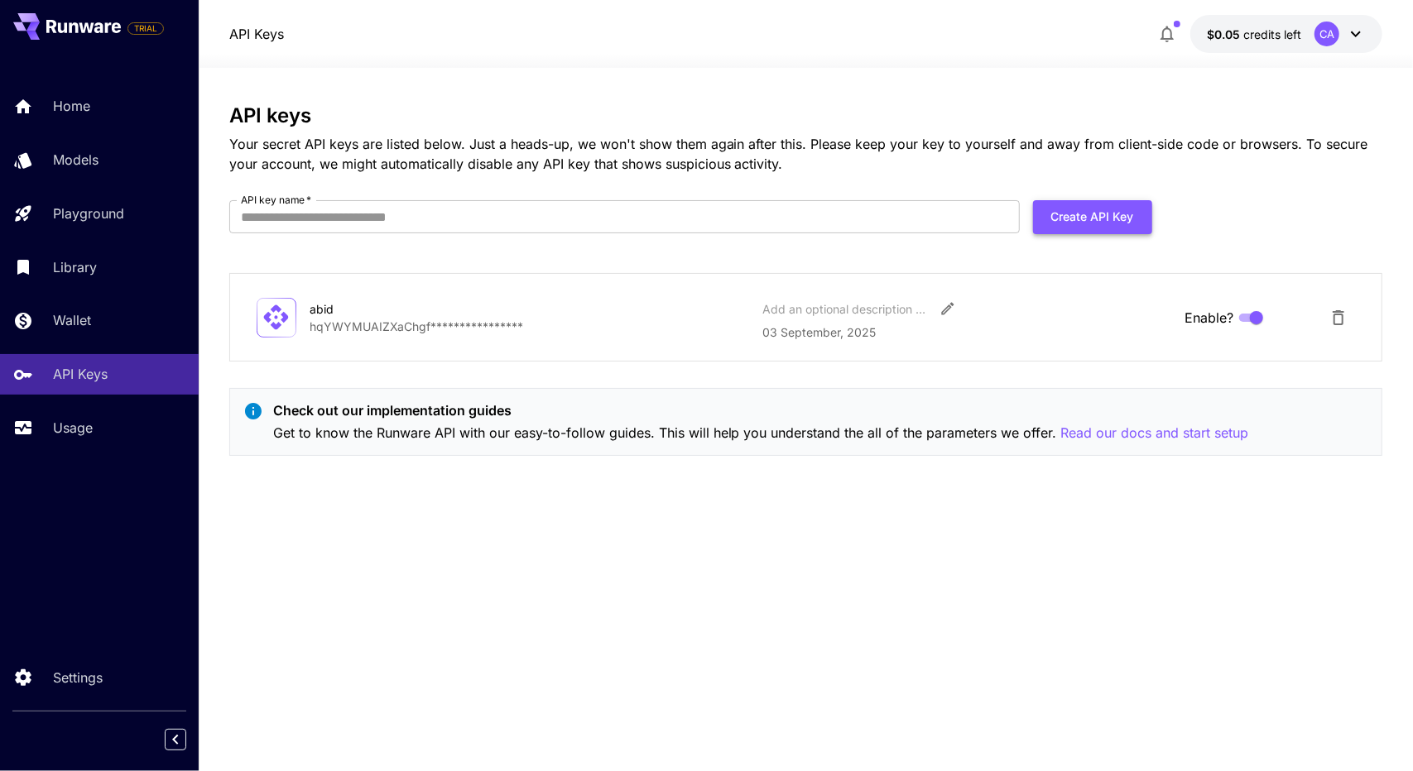 Image resolution: width=1413 pixels, height=771 pixels. I want to click on button: $0.05CA, so click(1286, 34).